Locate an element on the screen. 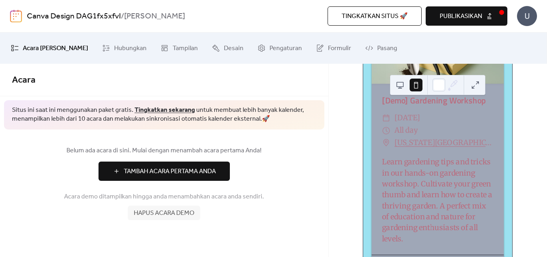 This screenshot has height=257, width=547. span: All day is located at coordinates (406, 130).